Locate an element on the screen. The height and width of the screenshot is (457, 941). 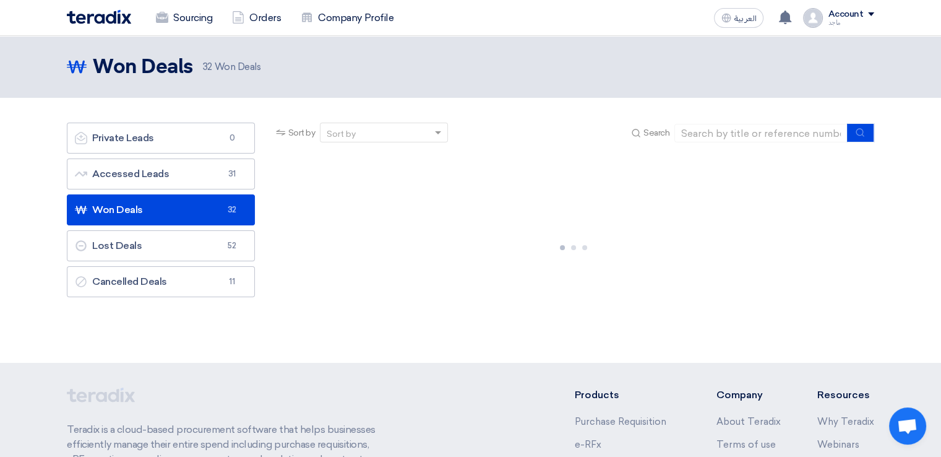
a: Orders is located at coordinates (256, 18).